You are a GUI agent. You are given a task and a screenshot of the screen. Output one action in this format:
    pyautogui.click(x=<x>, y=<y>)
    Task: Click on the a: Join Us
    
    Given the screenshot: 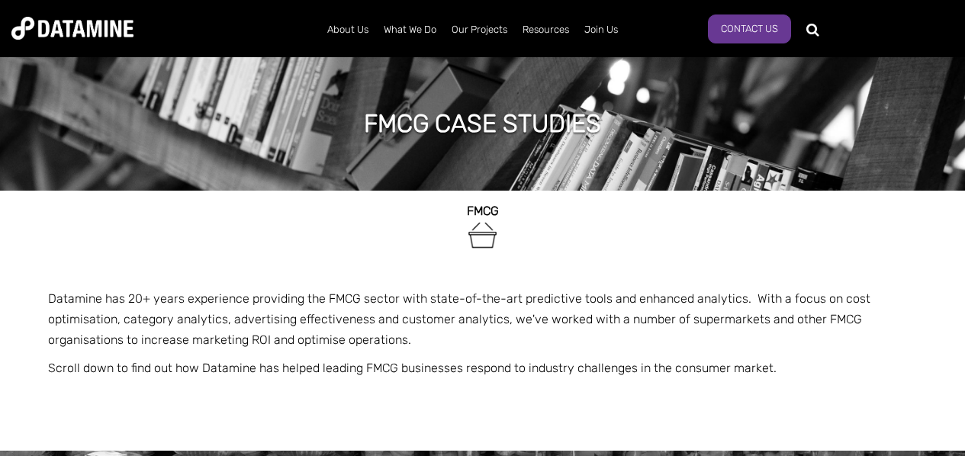 What is the action you would take?
    pyautogui.click(x=601, y=30)
    